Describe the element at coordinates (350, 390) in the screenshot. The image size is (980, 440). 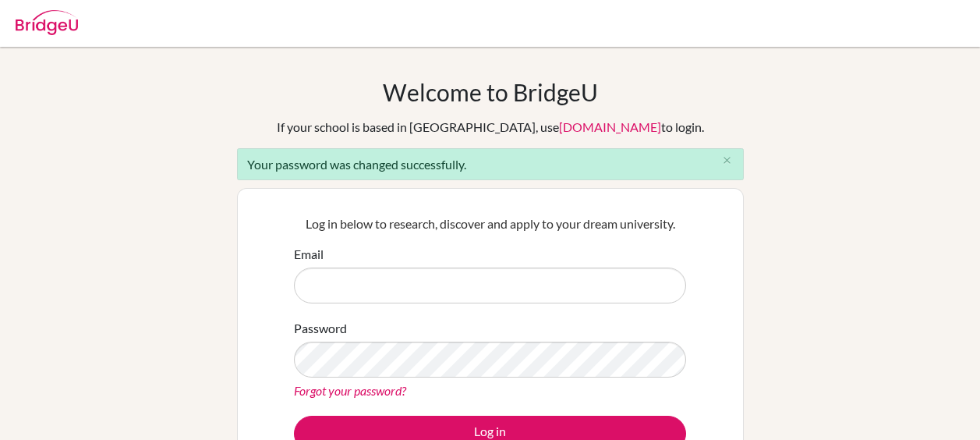
I see `a: Forgot your password?` at that location.